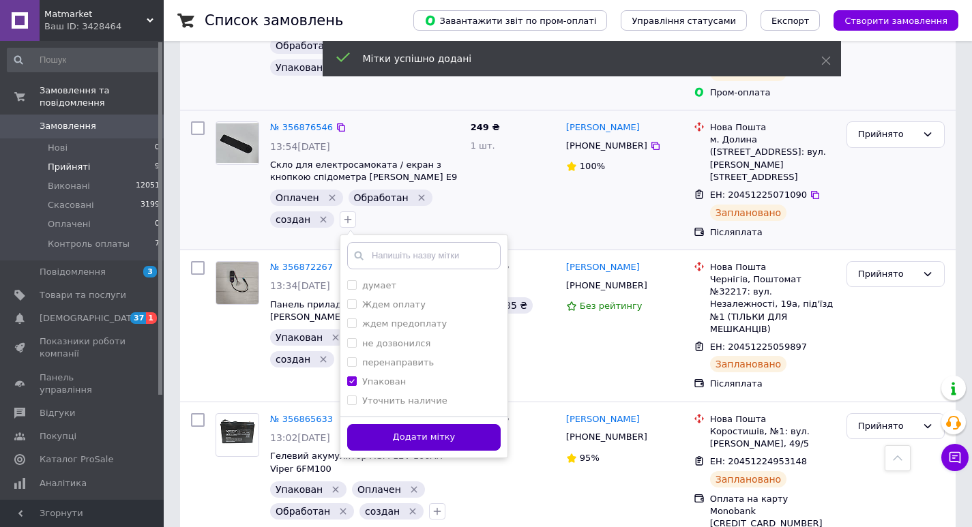 The image size is (972, 527). What do you see at coordinates (302, 267) in the screenshot?
I see `a: № 356872267` at bounding box center [302, 267].